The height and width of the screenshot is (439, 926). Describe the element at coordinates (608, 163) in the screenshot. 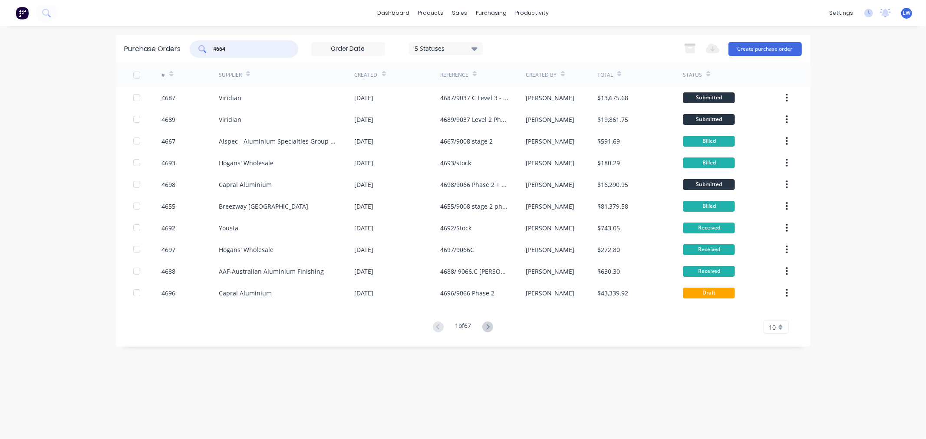

I see `div: $180.29` at that location.